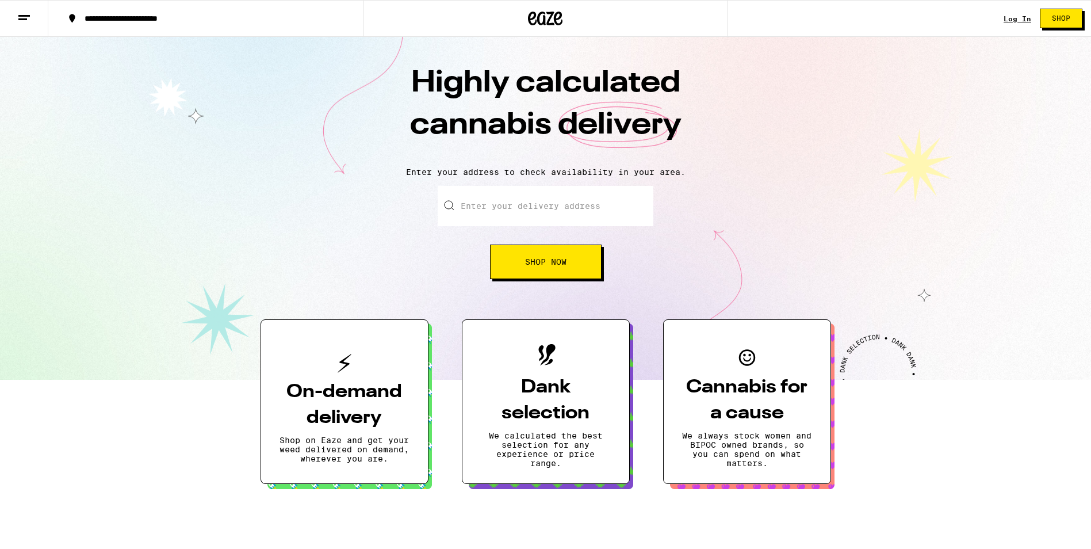 This screenshot has height=549, width=1091. I want to click on span: Shop Now, so click(546, 262).